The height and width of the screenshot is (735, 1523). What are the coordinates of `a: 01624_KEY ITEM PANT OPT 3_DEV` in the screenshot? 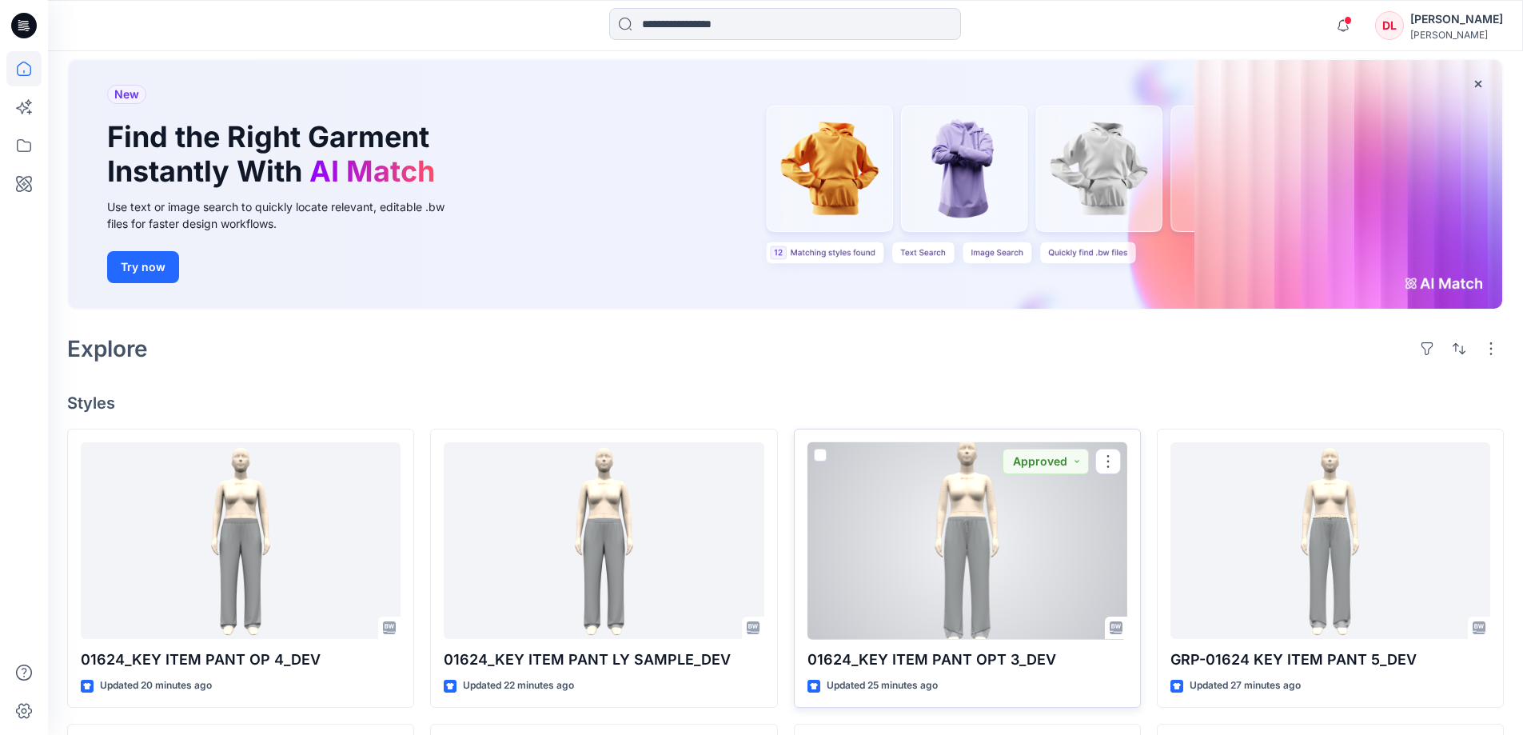 It's located at (967, 540).